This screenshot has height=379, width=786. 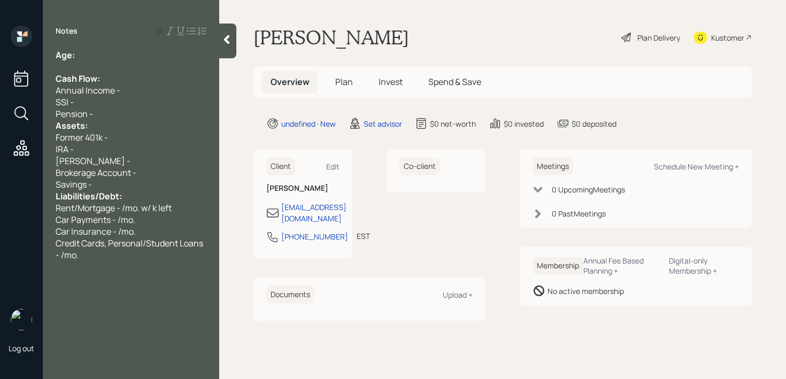 What do you see at coordinates (594, 124) in the screenshot?
I see `div: $0 deposited` at bounding box center [594, 124].